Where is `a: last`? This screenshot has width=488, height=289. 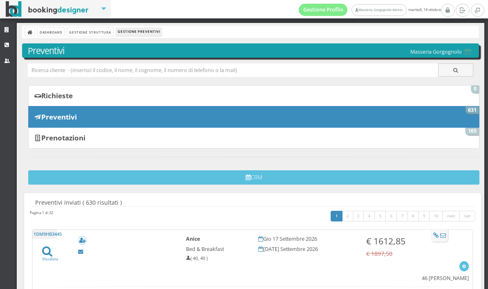
a: last is located at coordinates (468, 216).